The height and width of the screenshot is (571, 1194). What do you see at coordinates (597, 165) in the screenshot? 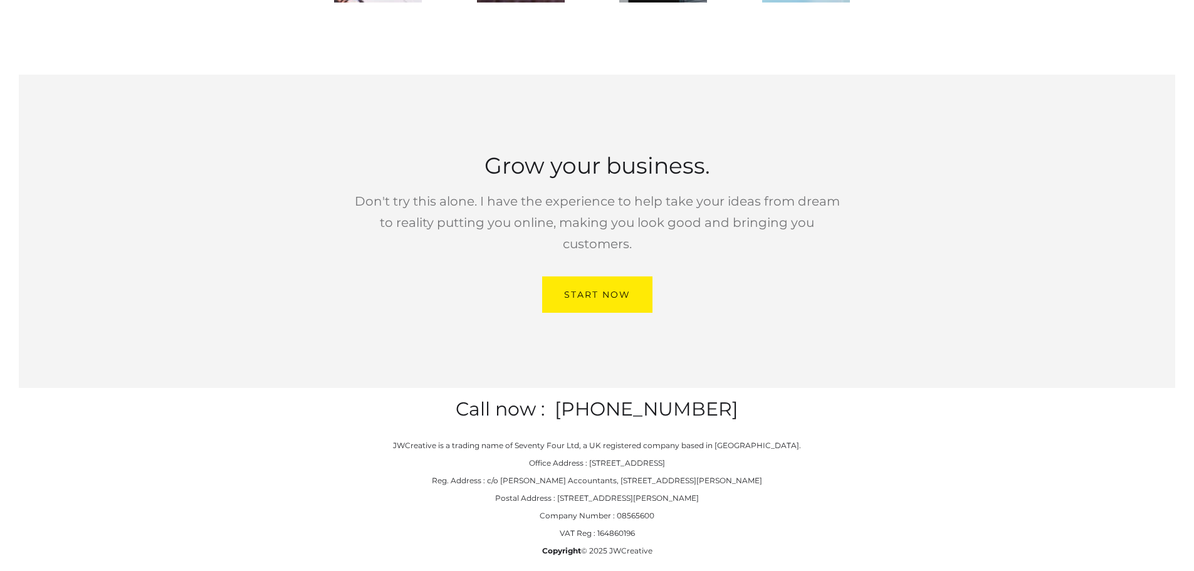
I see `div: Grow your business.` at bounding box center [597, 165].